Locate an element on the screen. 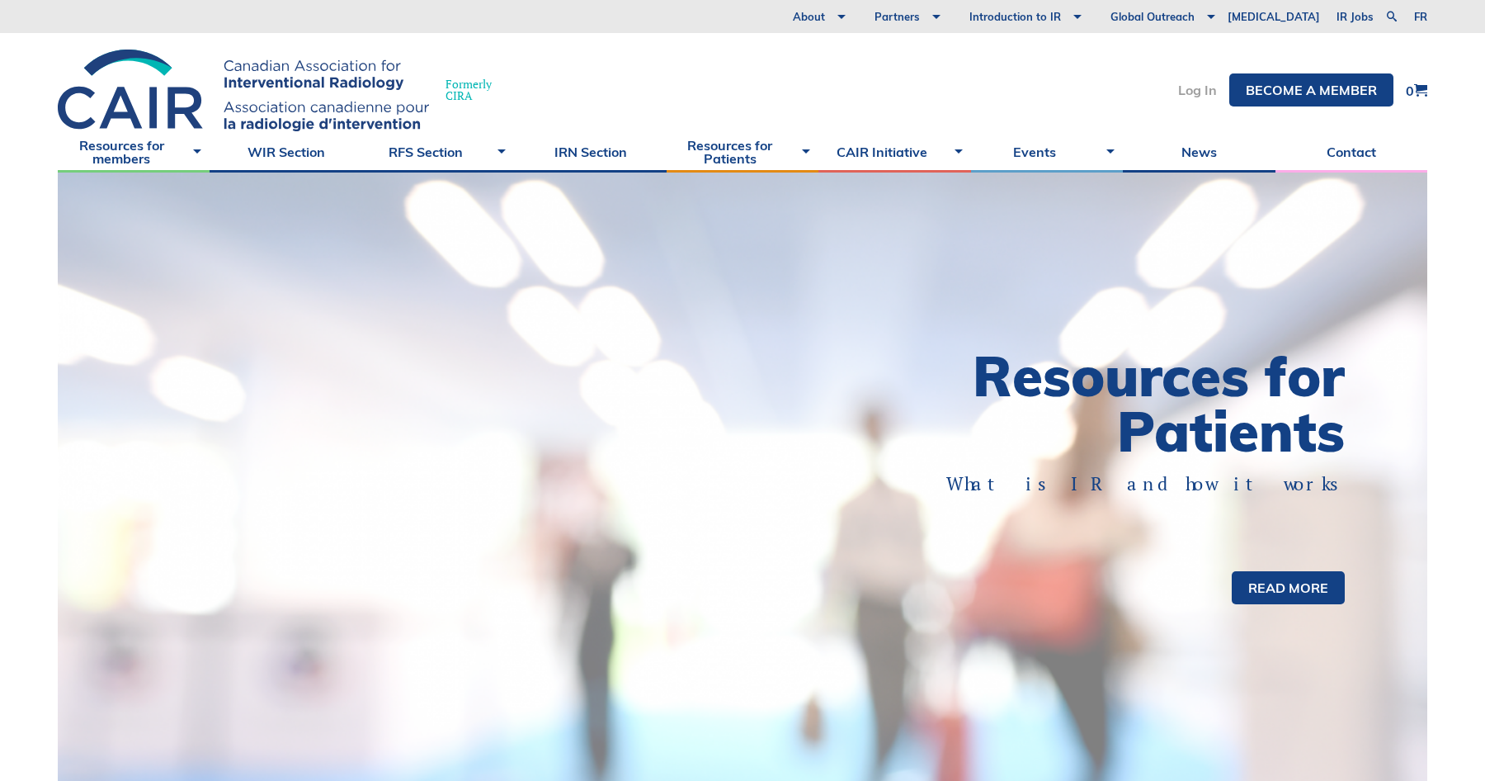 This screenshot has width=1485, height=781. a: CAIR Initiative is located at coordinates (894, 152).